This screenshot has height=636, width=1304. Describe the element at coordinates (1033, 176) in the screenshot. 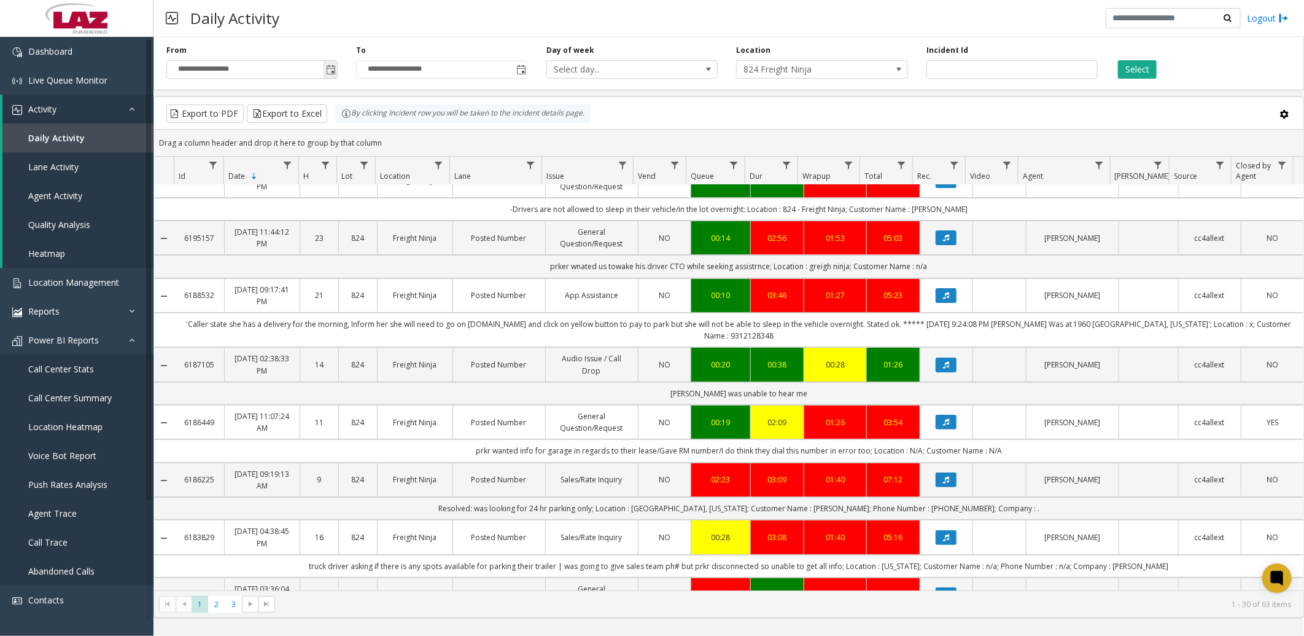

I see `span: Agent` at that location.